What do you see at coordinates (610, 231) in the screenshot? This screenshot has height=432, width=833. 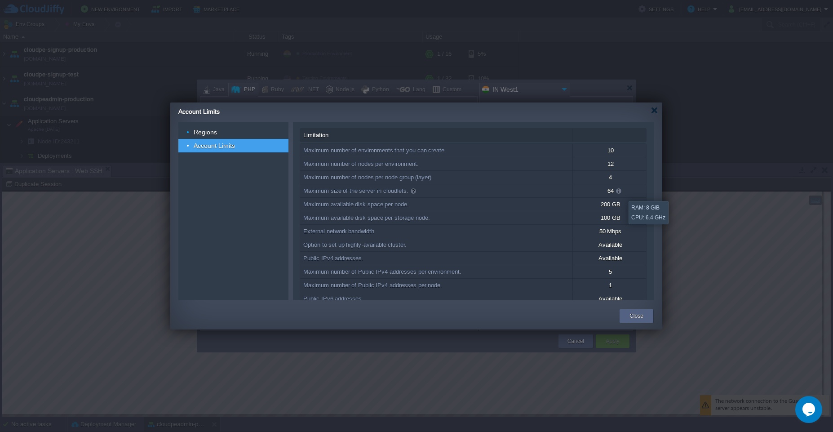 I see `div: 50 Mbps` at bounding box center [610, 231].